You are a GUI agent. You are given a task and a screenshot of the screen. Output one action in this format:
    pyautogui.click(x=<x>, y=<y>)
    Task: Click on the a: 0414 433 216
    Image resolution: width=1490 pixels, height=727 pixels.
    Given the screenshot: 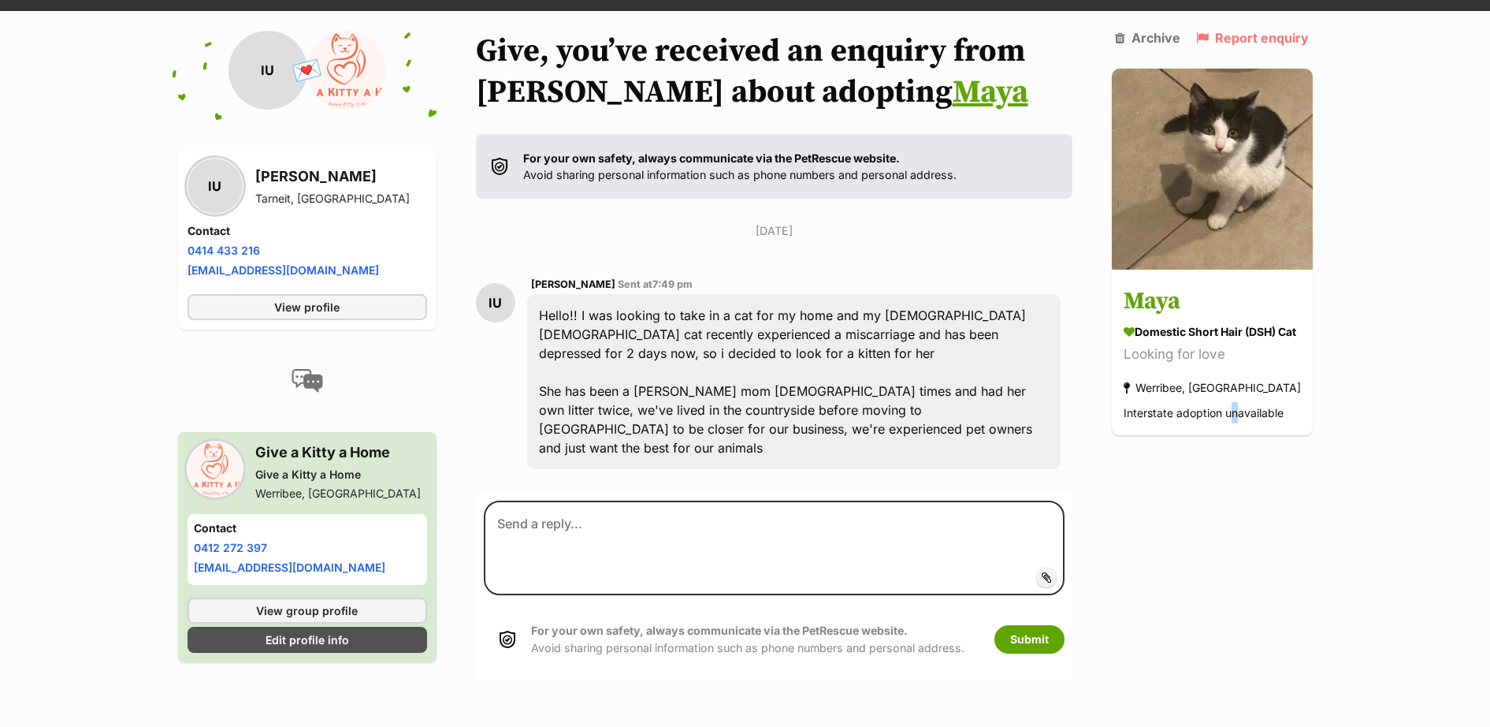 What is the action you would take?
    pyautogui.click(x=224, y=250)
    